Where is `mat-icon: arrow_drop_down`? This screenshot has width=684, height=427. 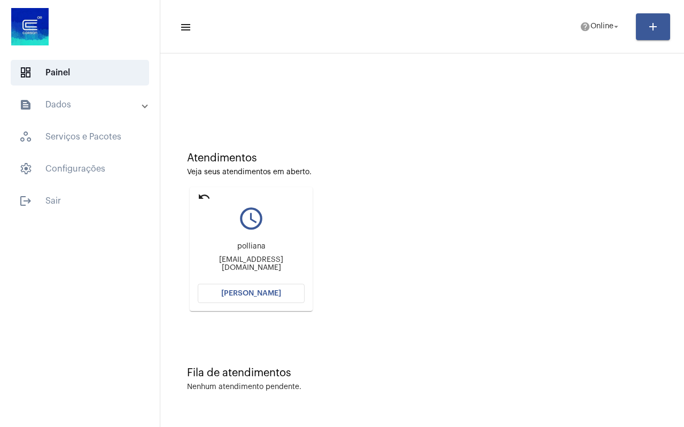 mat-icon: arrow_drop_down is located at coordinates (616, 27).